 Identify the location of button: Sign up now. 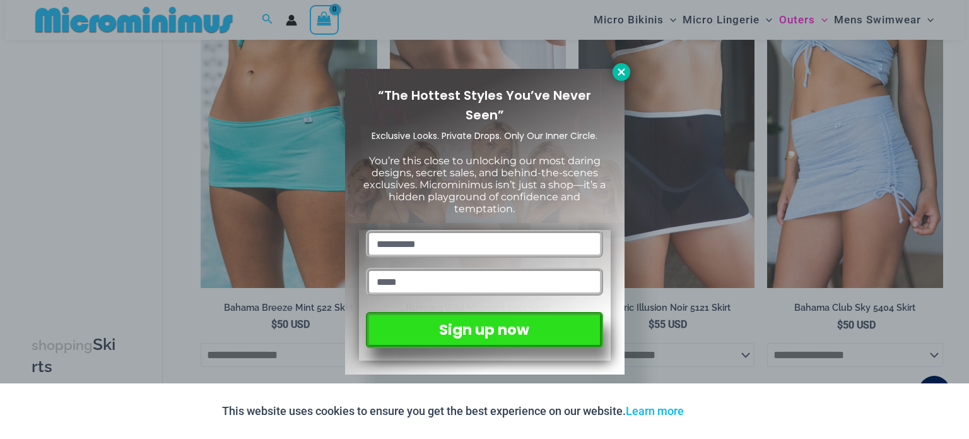
(484, 329).